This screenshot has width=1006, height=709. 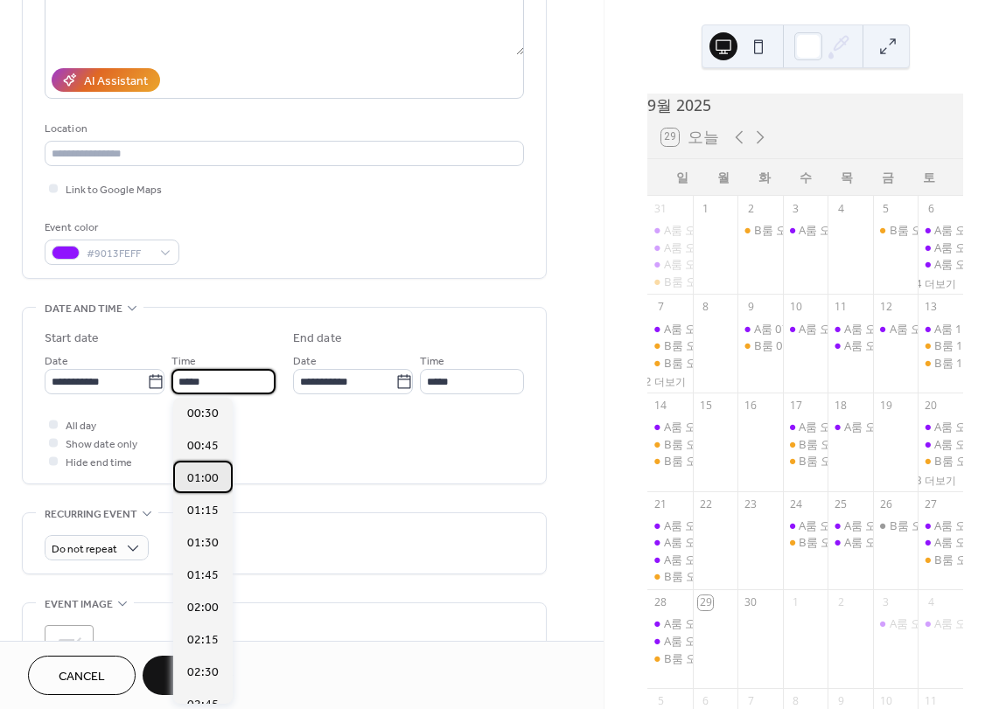 What do you see at coordinates (840, 602) in the screenshot?
I see `div: 2` at bounding box center [840, 602].